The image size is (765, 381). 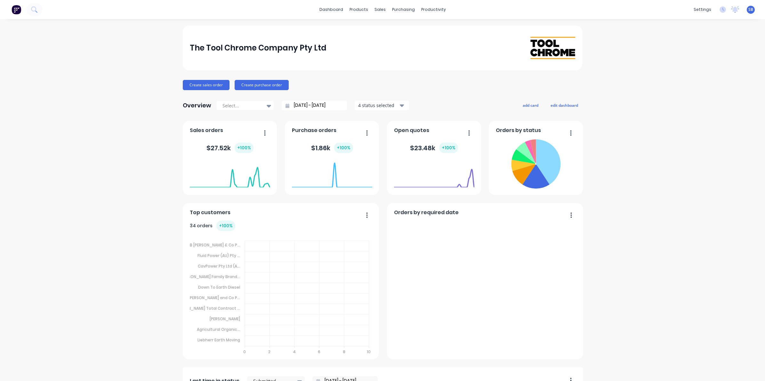 I want to click on div: 4 status selected, so click(x=378, y=105).